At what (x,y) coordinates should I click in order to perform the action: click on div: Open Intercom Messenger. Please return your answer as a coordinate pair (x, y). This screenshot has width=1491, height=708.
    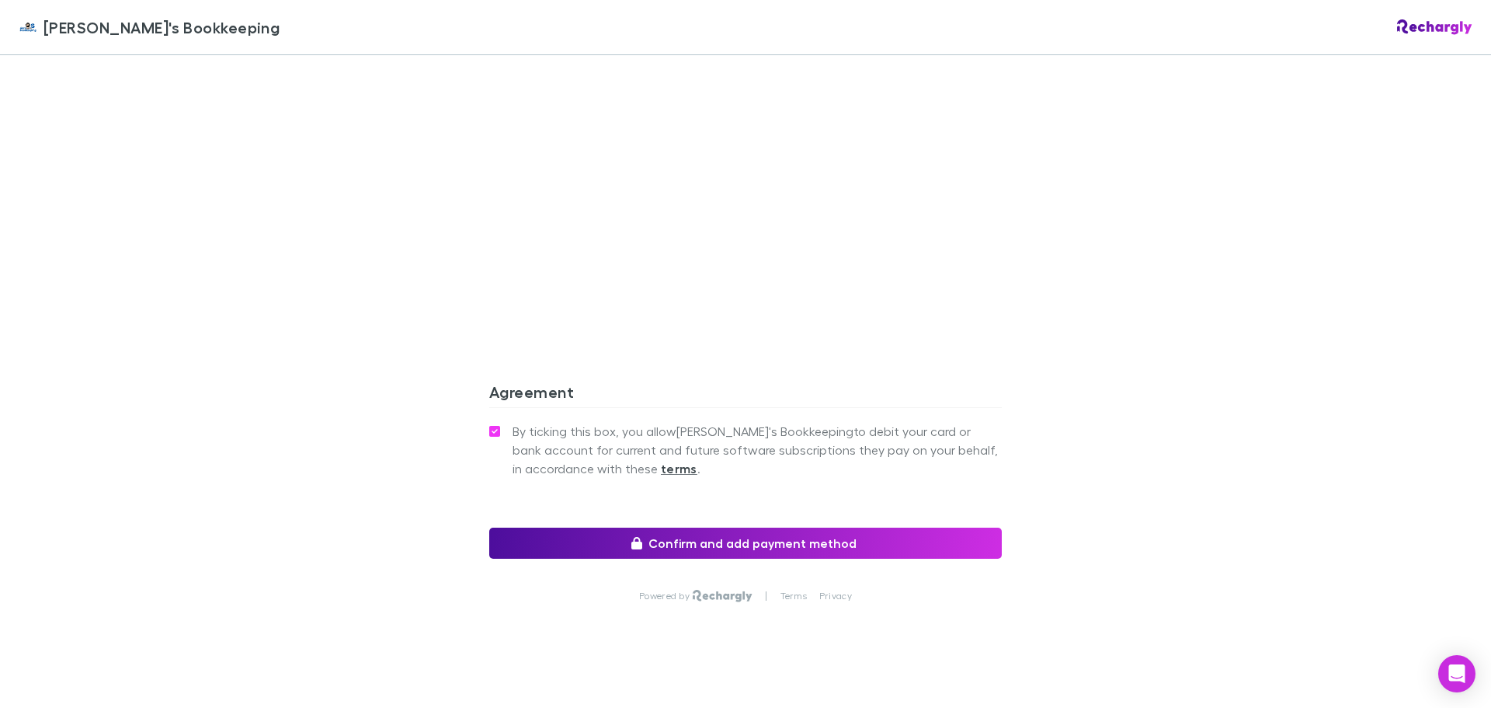
    Looking at the image, I should click on (1457, 673).